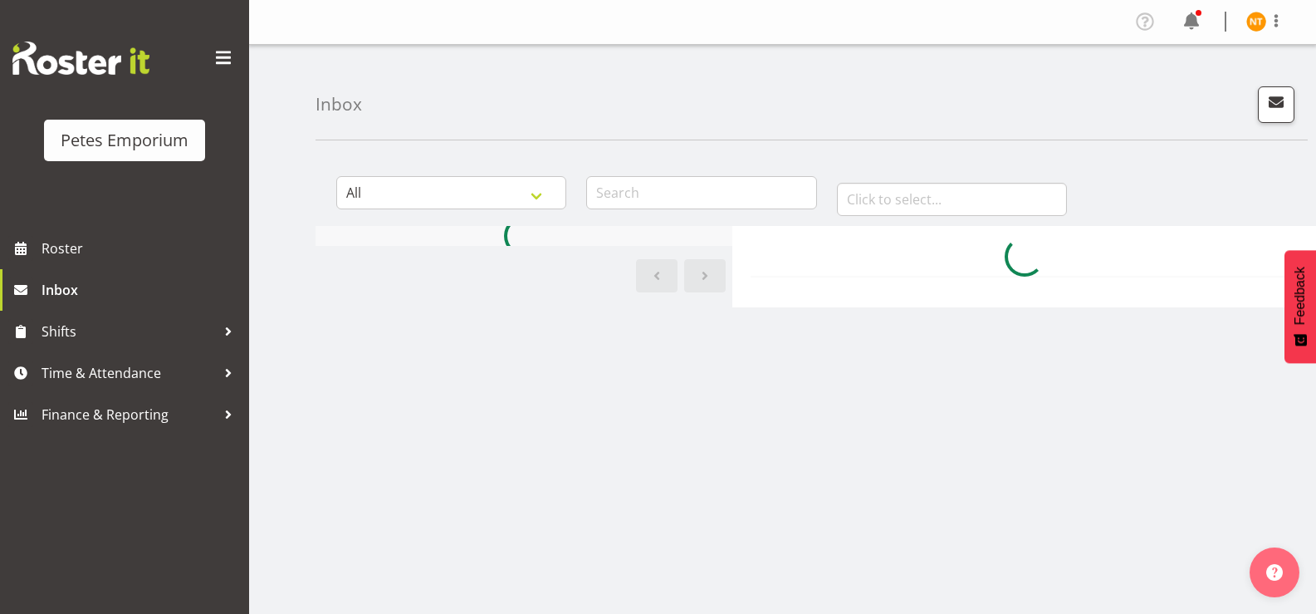 This screenshot has height=614, width=1316. I want to click on input: Click to select..., so click(952, 199).